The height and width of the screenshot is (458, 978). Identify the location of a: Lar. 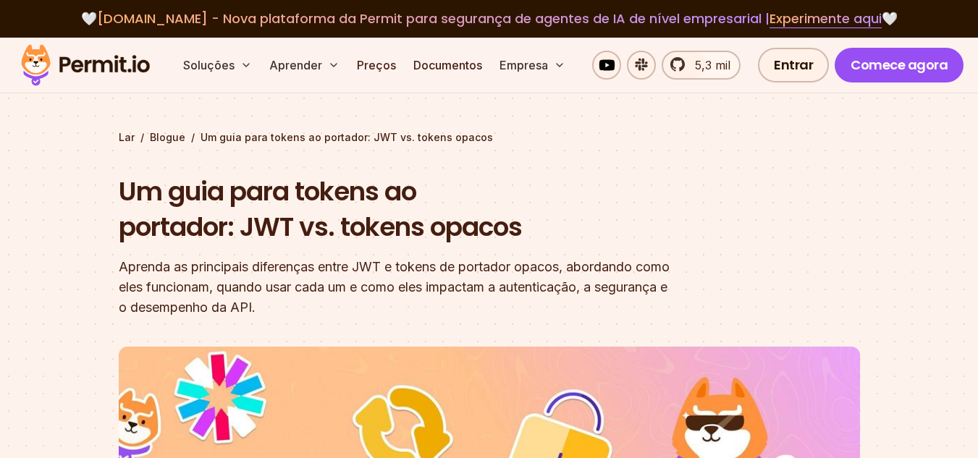
(127, 138).